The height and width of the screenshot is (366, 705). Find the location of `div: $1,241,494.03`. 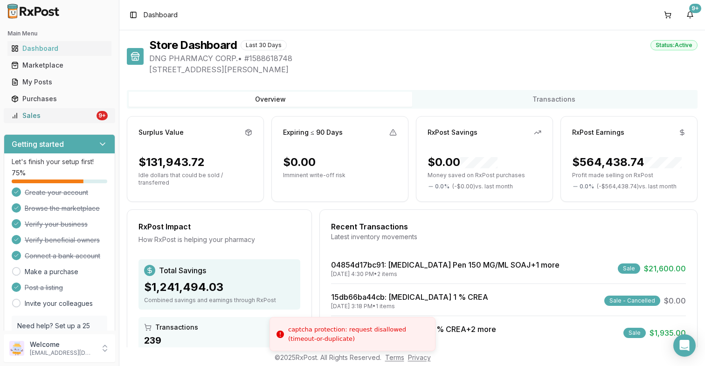

div: $1,241,494.03 is located at coordinates (219, 287).